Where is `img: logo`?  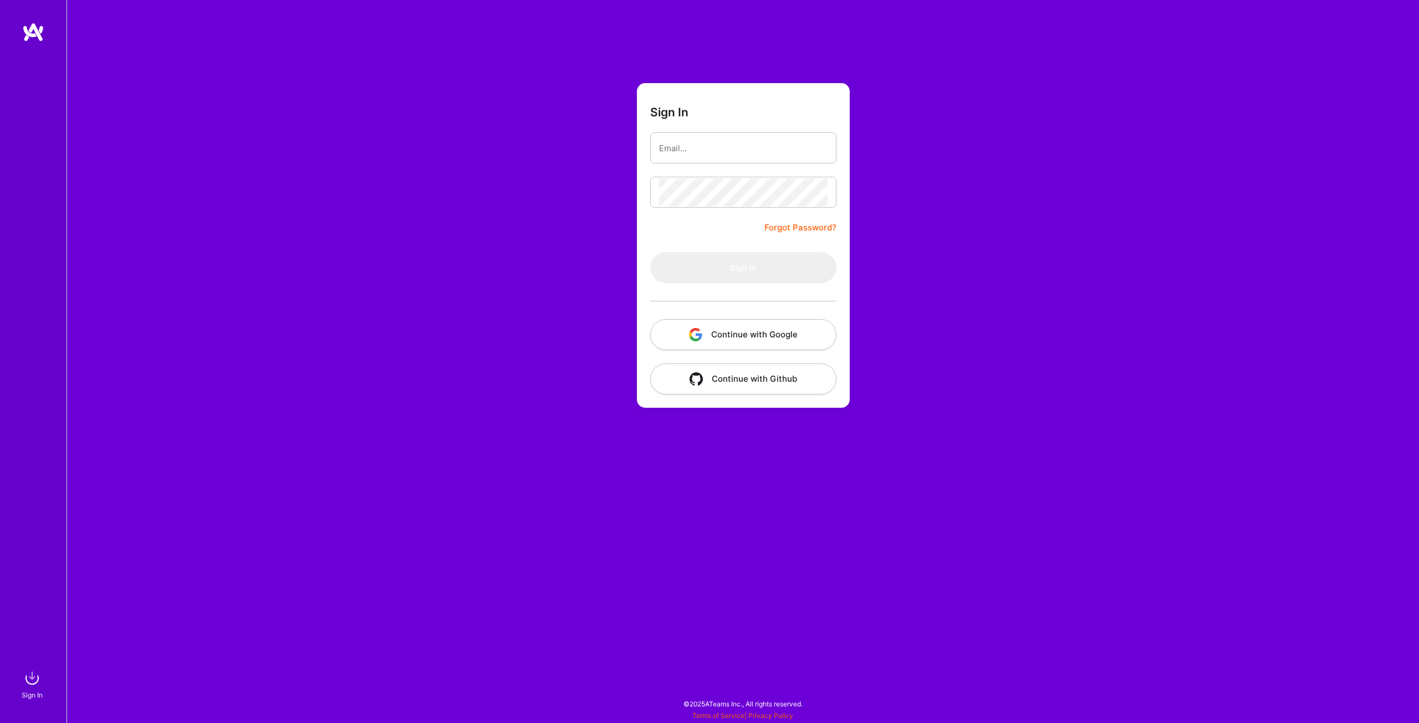
img: logo is located at coordinates (33, 32).